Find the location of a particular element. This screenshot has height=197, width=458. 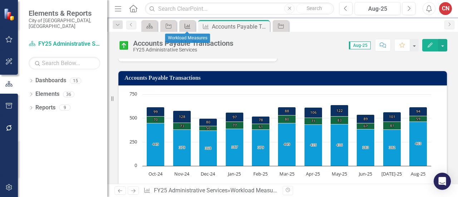

path: Aug-25, 94. # Vendor Checks. is located at coordinates (419, 111).